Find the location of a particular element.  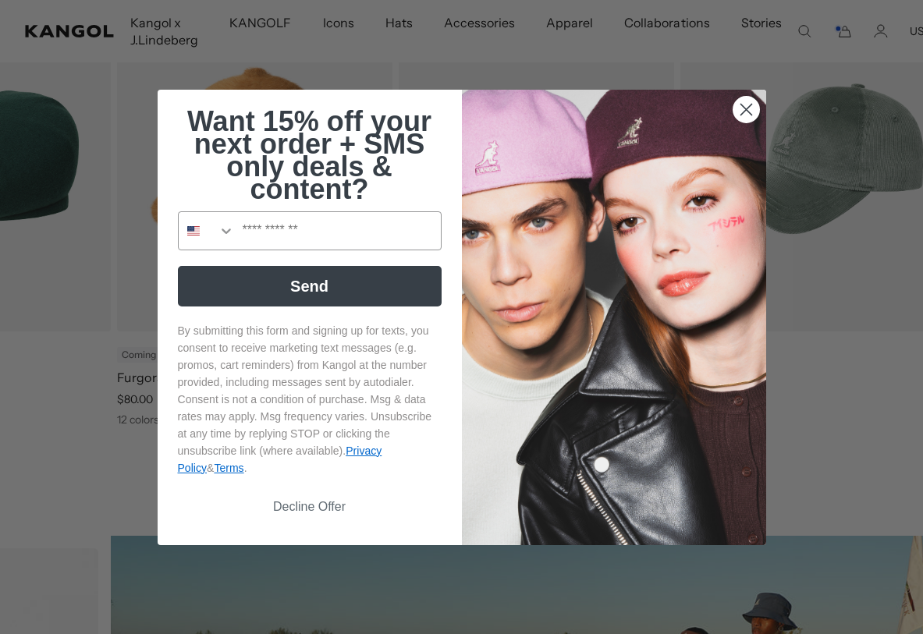

input: Phone Number is located at coordinates (338, 231).